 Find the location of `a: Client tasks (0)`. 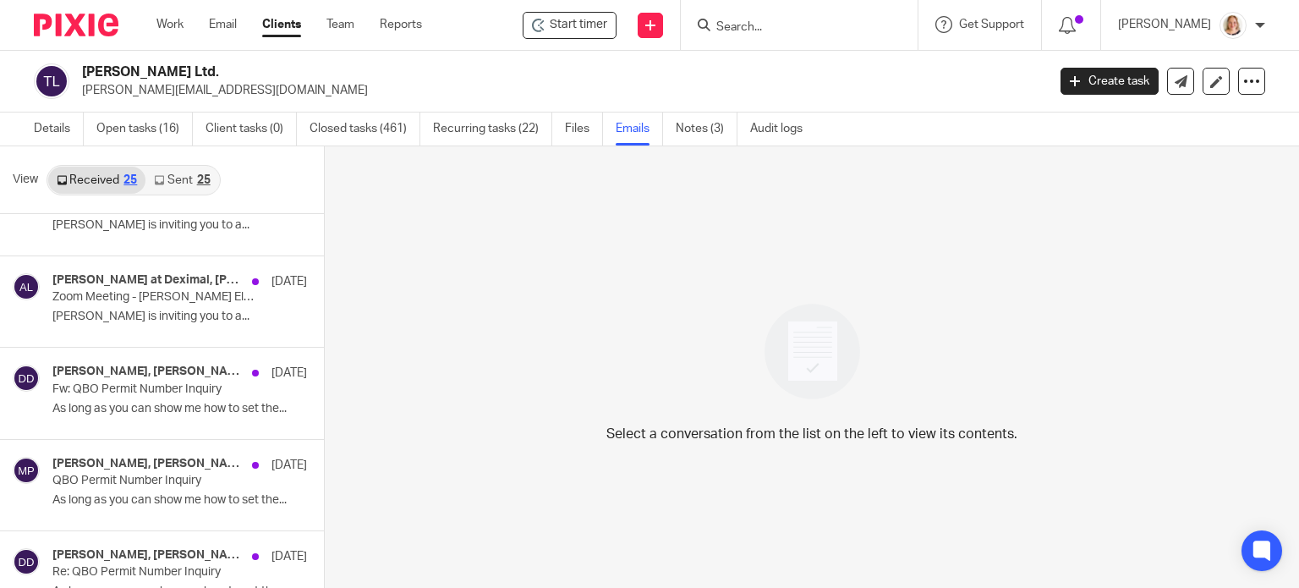

a: Client tasks (0) is located at coordinates (251, 129).